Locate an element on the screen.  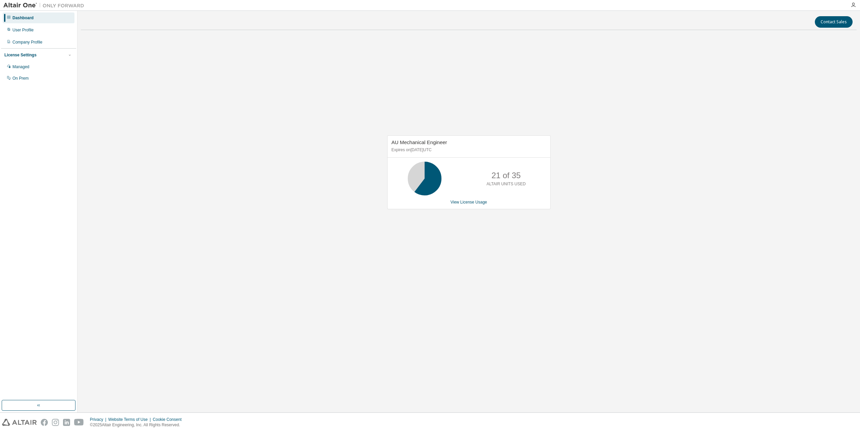
div: Cookie Consent is located at coordinates (169, 419).